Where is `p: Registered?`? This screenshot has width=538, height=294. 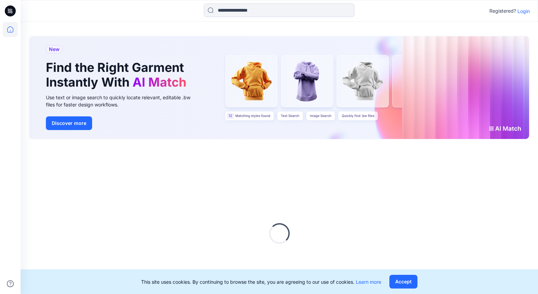 p: Registered? is located at coordinates (502, 11).